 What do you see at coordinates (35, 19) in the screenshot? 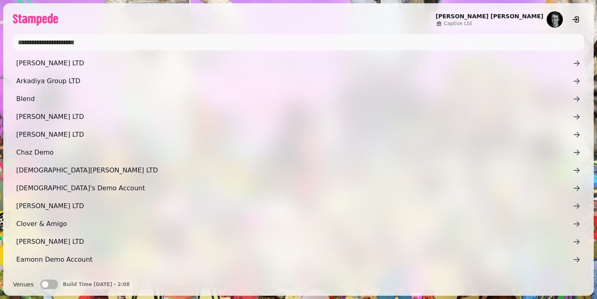
I see `img: logo` at bounding box center [35, 19].